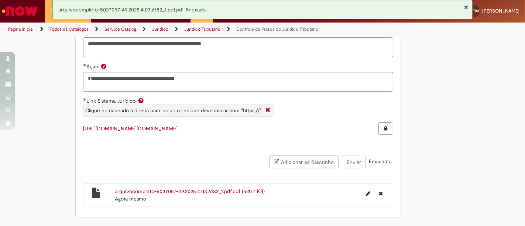 This screenshot has height=226, width=525. I want to click on span: Ajuda para Ação, so click(104, 66).